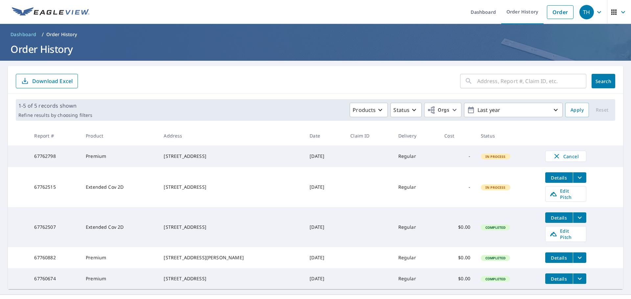 The height and width of the screenshot is (299, 631). What do you see at coordinates (579, 279) in the screenshot?
I see `button: filesDropdownBtn-67760674` at bounding box center [579, 279].